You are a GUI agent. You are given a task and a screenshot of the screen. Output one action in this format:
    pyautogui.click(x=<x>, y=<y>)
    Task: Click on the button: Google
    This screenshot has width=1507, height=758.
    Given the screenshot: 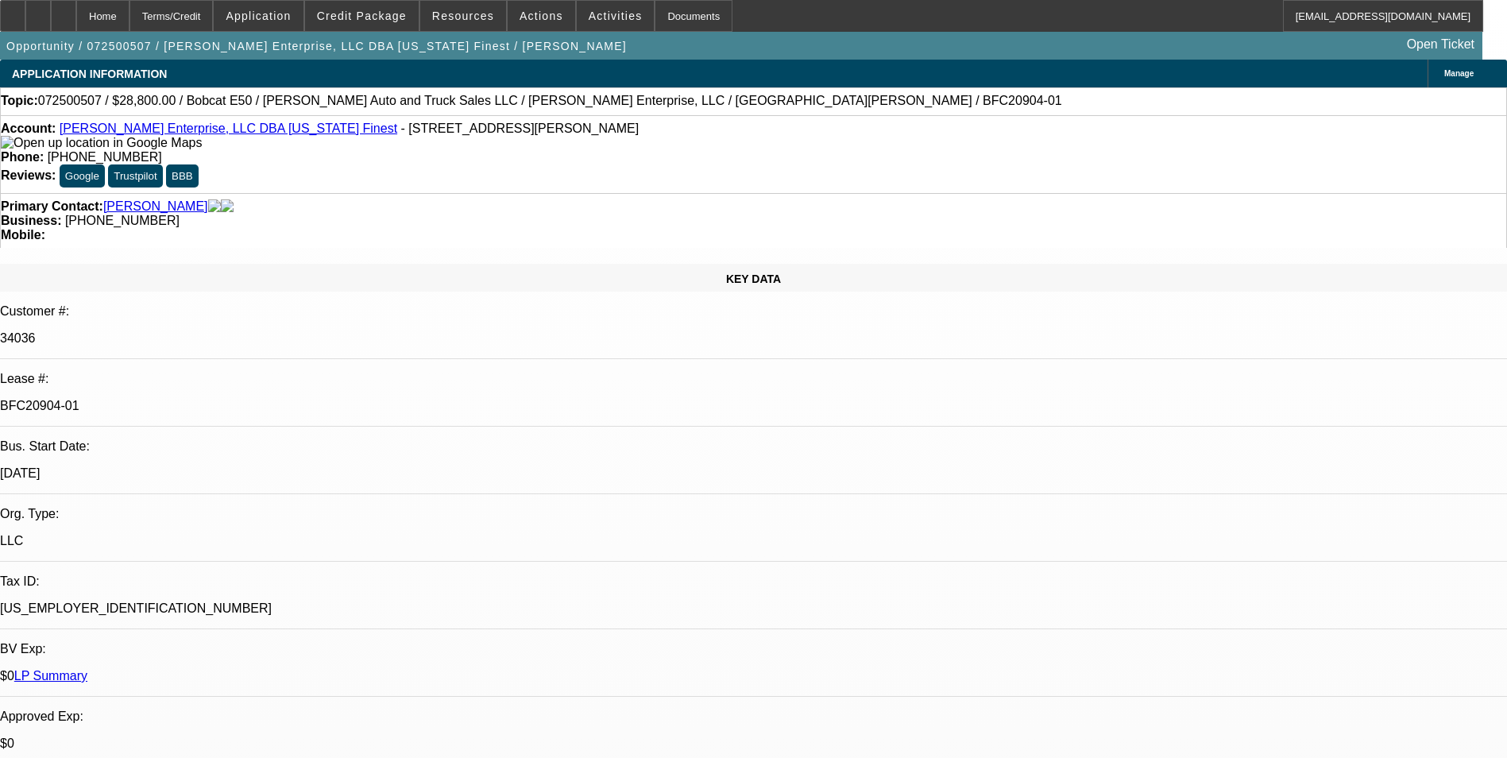 What is the action you would take?
    pyautogui.click(x=82, y=176)
    